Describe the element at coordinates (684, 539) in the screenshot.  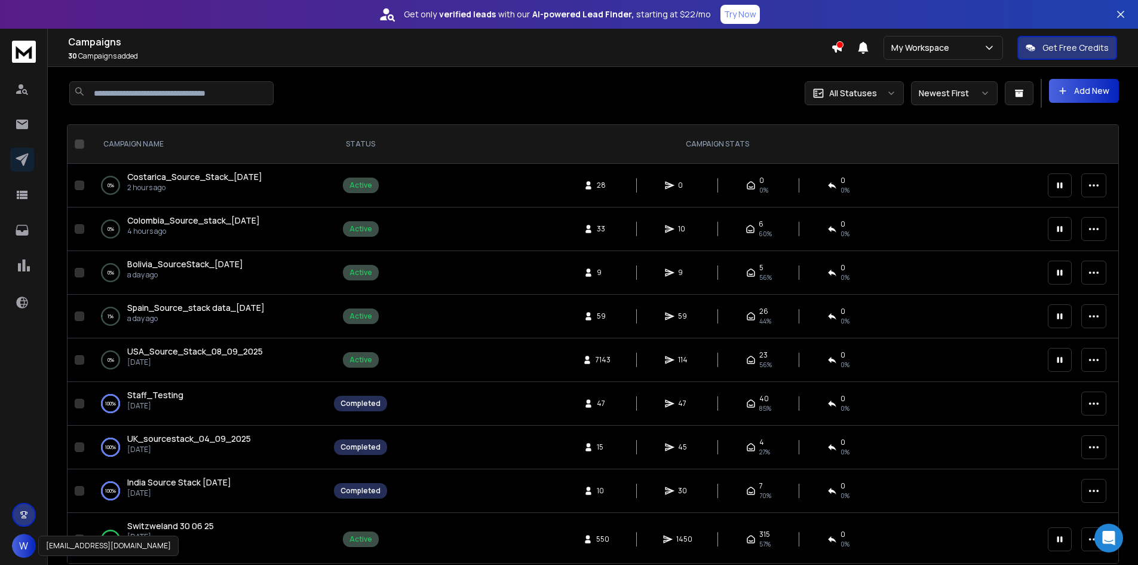
I see `span: 1450` at that location.